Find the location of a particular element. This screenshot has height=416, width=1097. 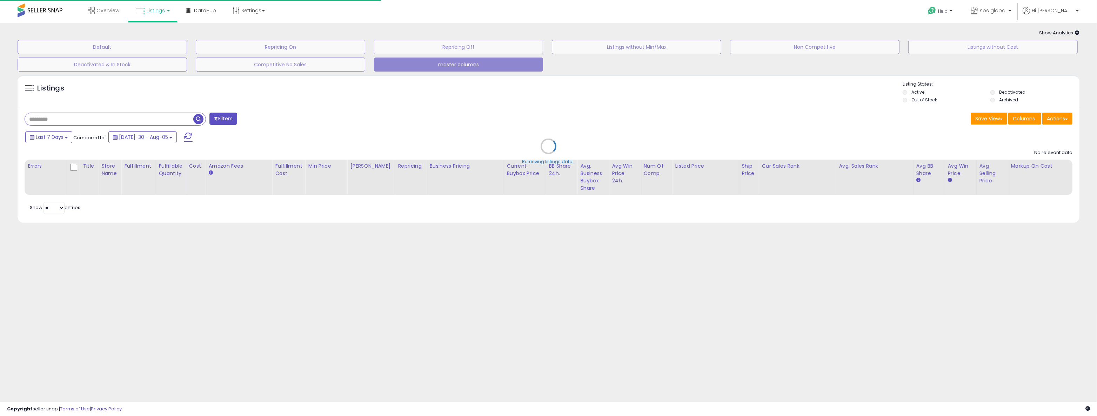

span: Listings is located at coordinates (156, 11).